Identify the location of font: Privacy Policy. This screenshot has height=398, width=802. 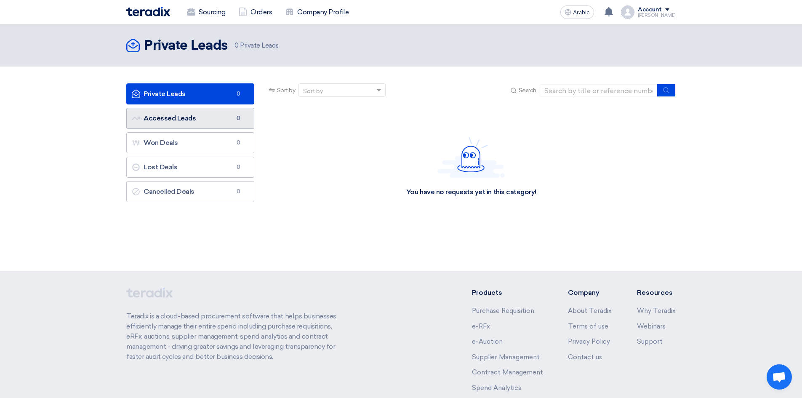
(589, 342).